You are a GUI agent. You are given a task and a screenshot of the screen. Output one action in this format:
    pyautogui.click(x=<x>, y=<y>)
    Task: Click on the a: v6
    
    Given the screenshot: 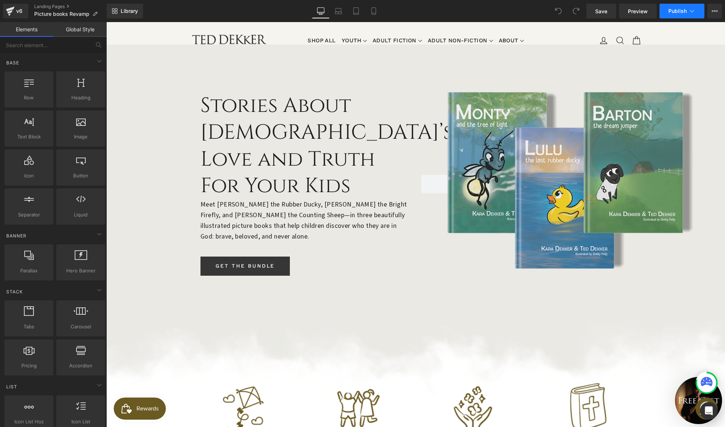 What is the action you would take?
    pyautogui.click(x=15, y=11)
    